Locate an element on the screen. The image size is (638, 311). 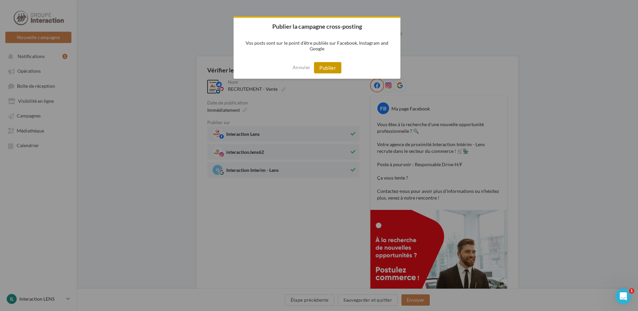
button: Publier is located at coordinates (328, 68).